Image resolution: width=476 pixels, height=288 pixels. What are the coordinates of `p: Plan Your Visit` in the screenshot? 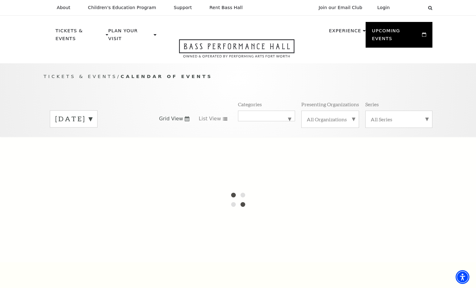 It's located at (130, 36).